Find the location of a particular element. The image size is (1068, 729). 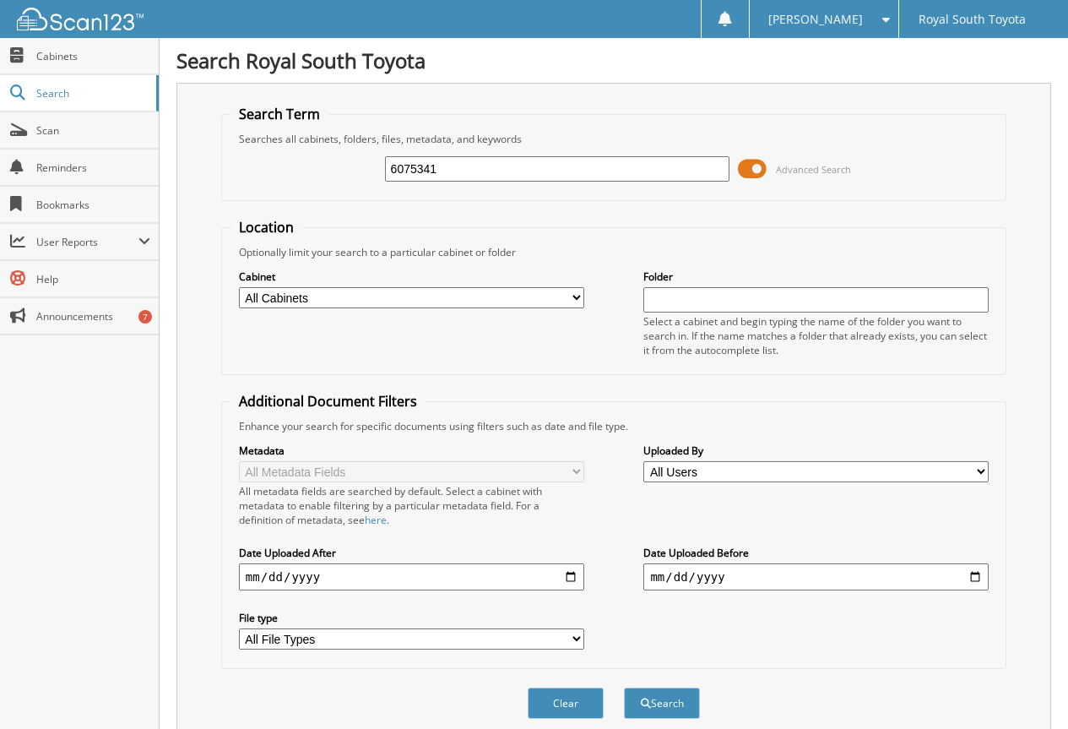

input: end is located at coordinates (816, 577).